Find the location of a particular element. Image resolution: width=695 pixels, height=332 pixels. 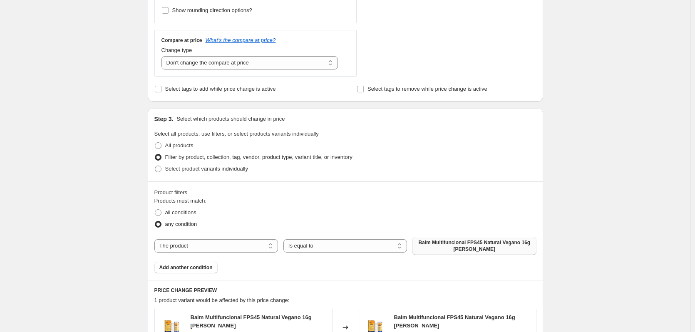

span: Select product variants individually is located at coordinates (207, 169).